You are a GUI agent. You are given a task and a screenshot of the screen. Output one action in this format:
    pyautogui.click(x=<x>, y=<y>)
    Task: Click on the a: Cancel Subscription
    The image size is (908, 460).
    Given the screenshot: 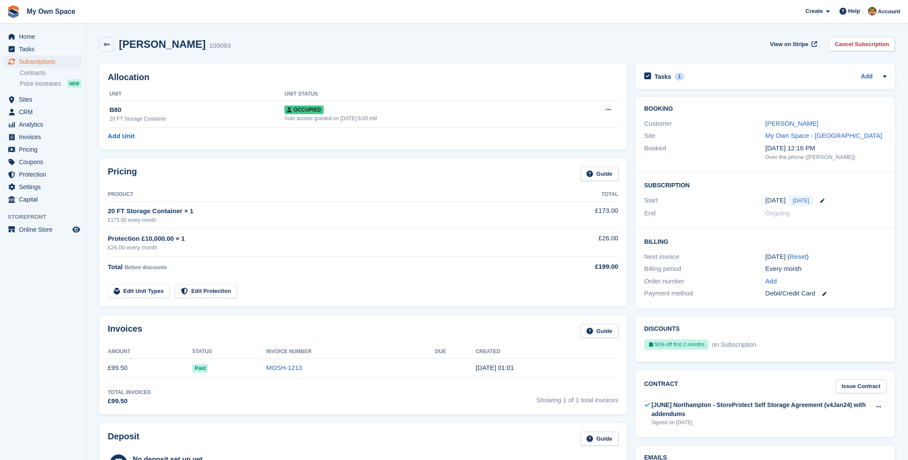 What is the action you would take?
    pyautogui.click(x=862, y=44)
    